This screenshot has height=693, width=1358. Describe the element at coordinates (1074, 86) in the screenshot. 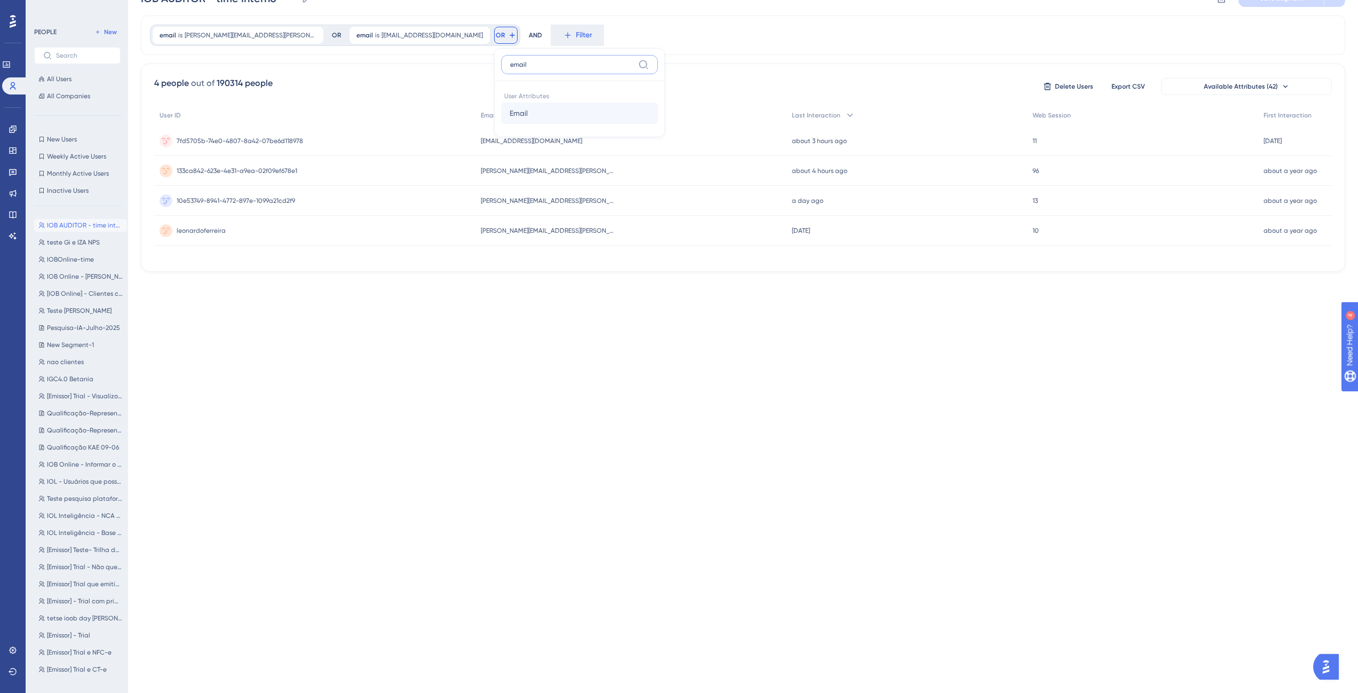

I see `span: Delete Users` at that location.